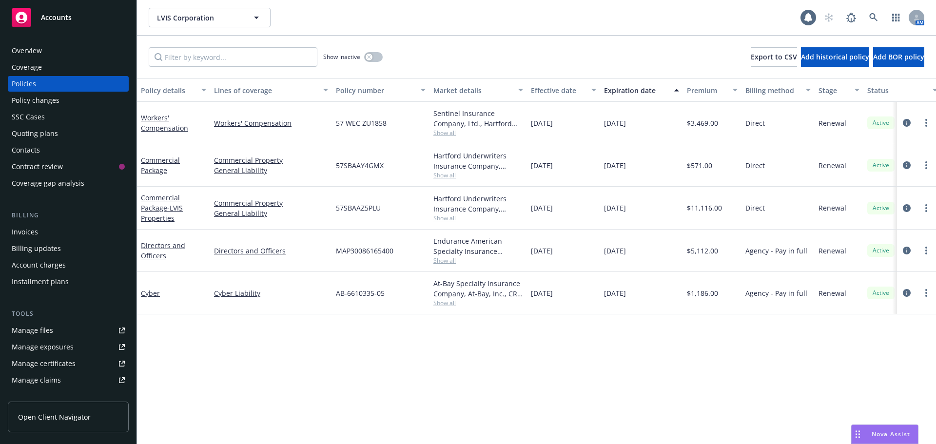 This screenshot has width=936, height=444. Describe the element at coordinates (68, 364) in the screenshot. I see `a: Manage certificates` at that location.